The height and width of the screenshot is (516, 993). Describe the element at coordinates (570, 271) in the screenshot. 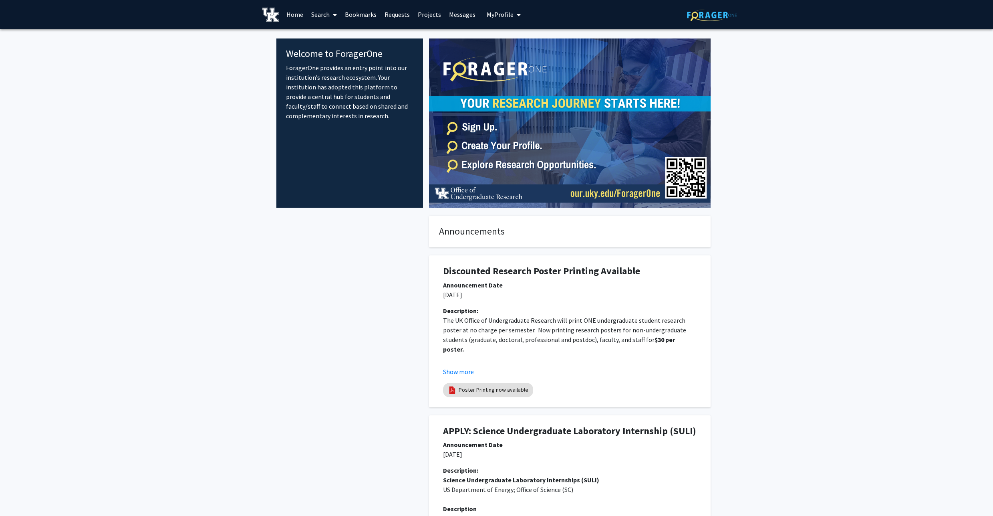

I see `h1: Discounted Research Poster Printing Available` at that location.